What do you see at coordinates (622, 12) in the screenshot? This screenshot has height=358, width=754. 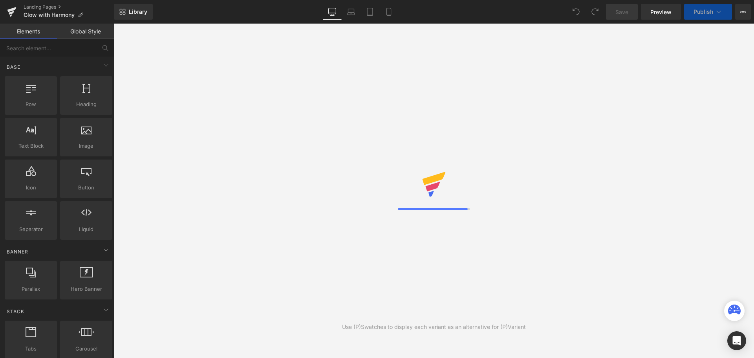 I see `span: Save` at bounding box center [622, 12].